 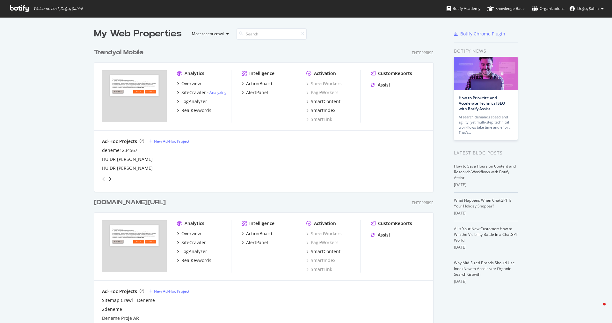 What do you see at coordinates (548, 9) in the screenshot?
I see `div: Organizations` at bounding box center [548, 9].